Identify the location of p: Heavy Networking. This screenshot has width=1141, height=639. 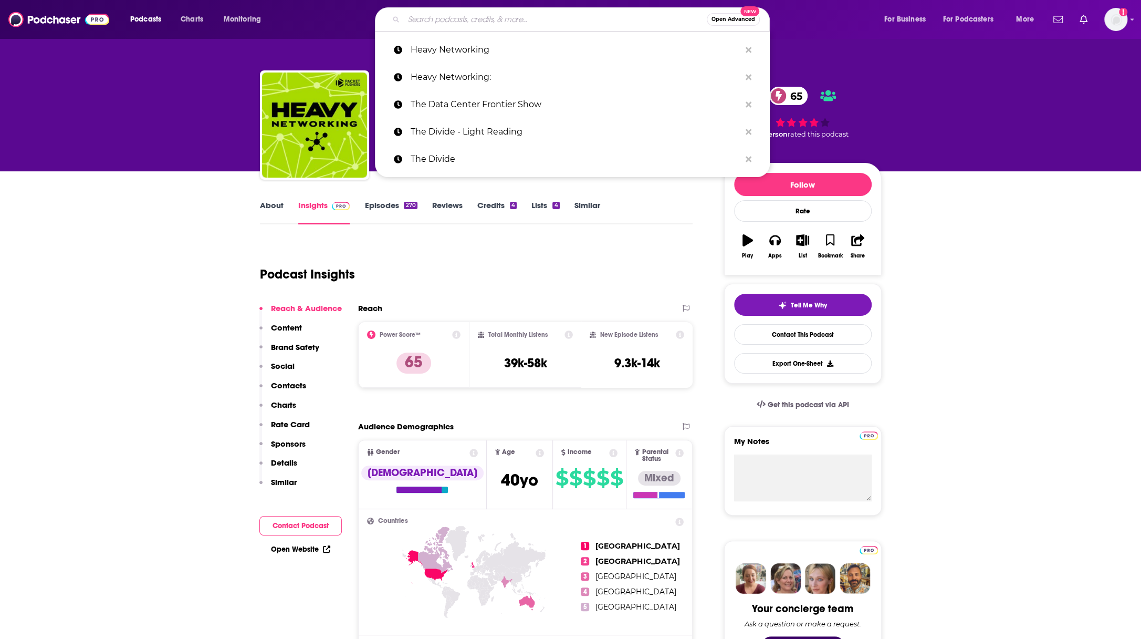
(576, 50).